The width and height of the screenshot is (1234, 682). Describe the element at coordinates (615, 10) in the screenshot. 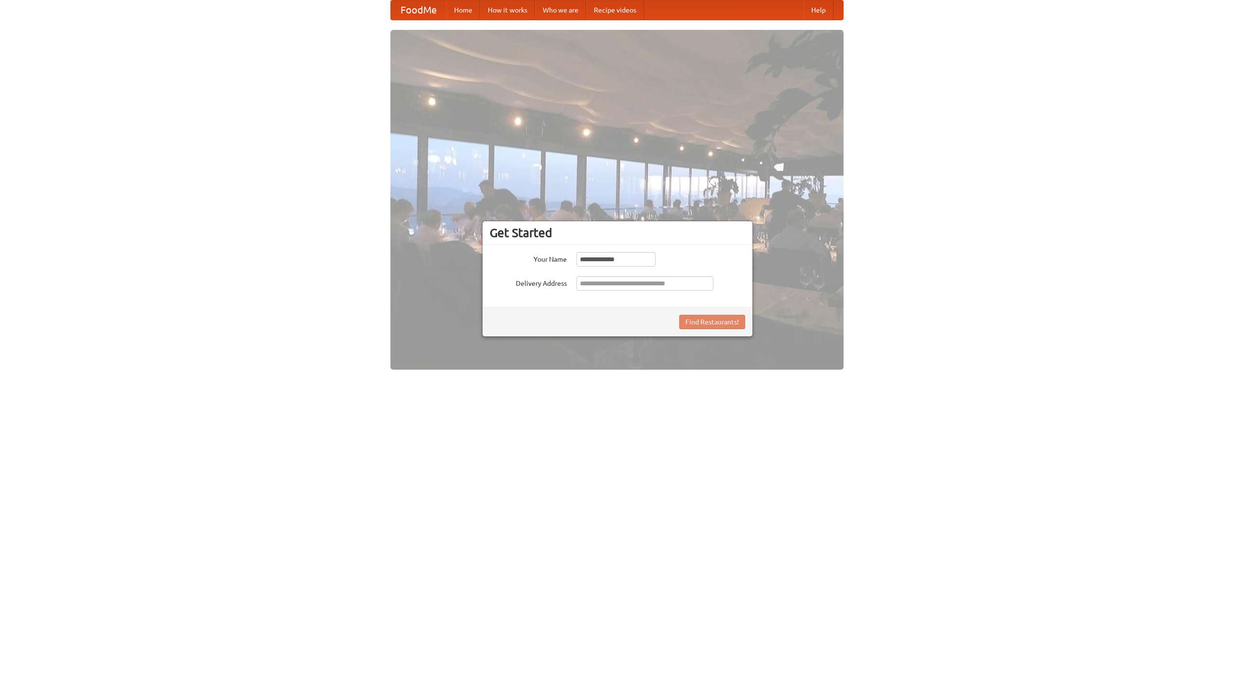

I see `a: Recipe videos` at that location.